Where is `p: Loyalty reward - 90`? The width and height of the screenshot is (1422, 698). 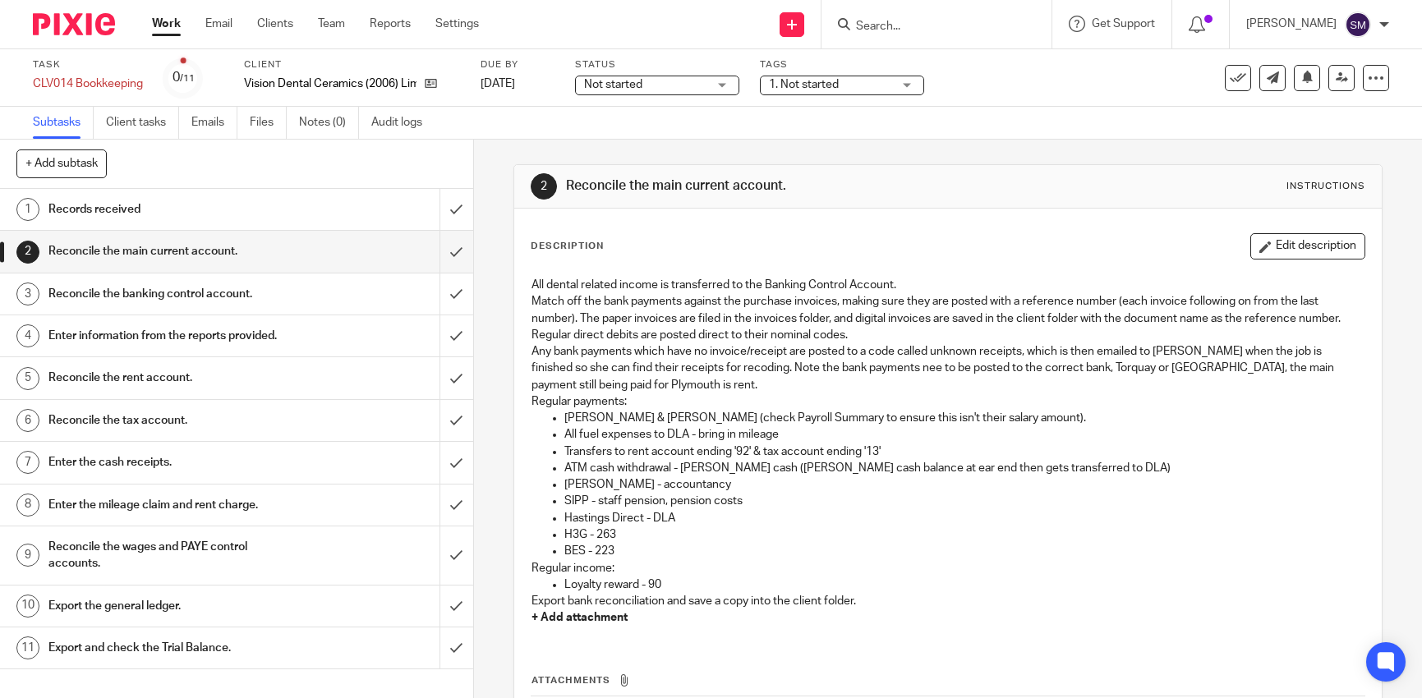 p: Loyalty reward - 90 is located at coordinates (964, 585).